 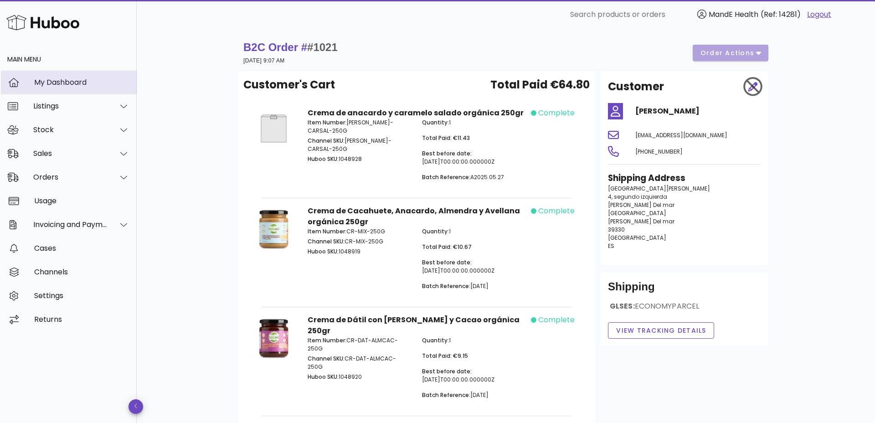 I want to click on div: Usage, so click(x=82, y=200).